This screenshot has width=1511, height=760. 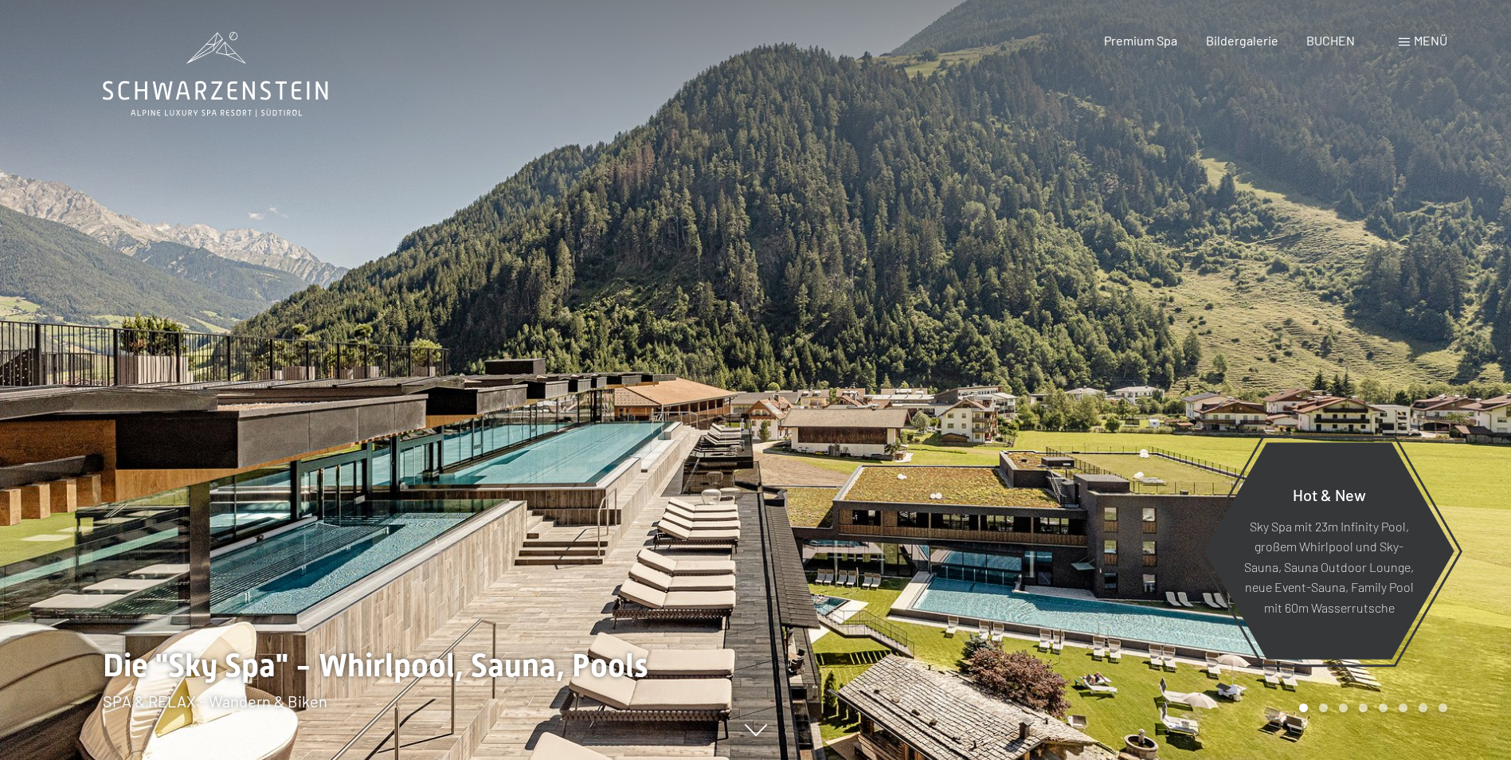 I want to click on div: Carousel Page 8, so click(x=1442, y=707).